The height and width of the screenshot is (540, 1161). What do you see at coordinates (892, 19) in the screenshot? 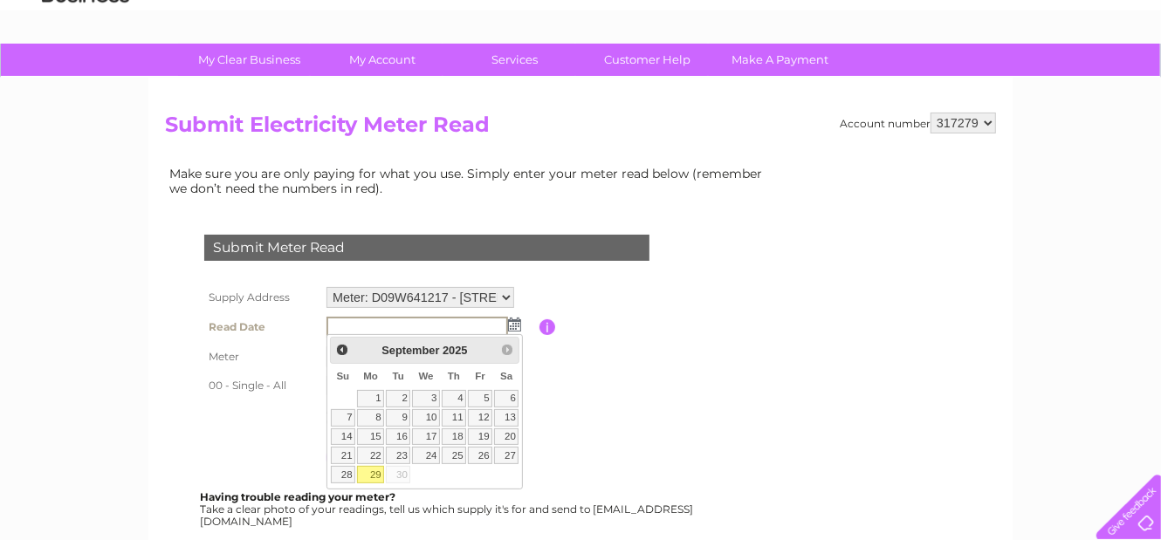
I see `a: 0333 014 3131` at bounding box center [892, 19].